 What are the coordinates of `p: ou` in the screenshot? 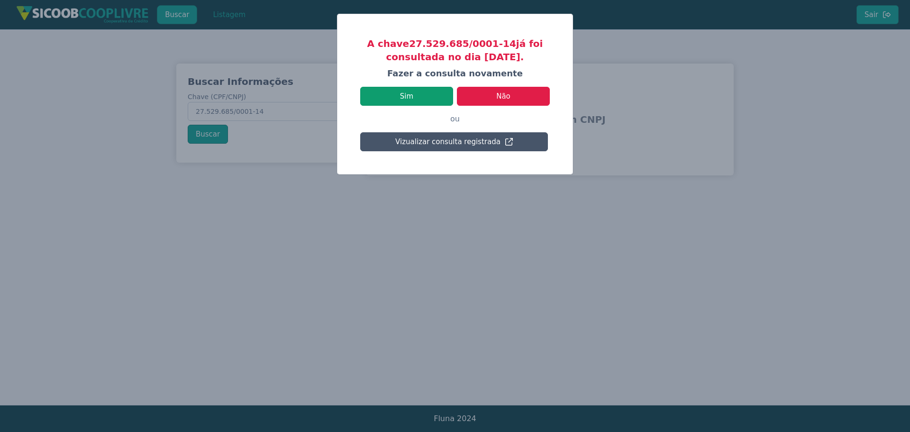 It's located at (455, 119).